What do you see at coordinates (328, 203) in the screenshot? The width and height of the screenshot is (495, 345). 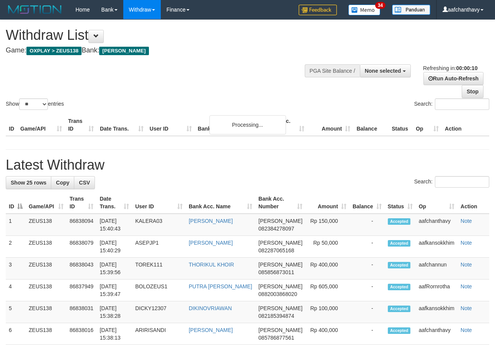 I see `th: Amount: activate to sort column ascending` at bounding box center [328, 203].